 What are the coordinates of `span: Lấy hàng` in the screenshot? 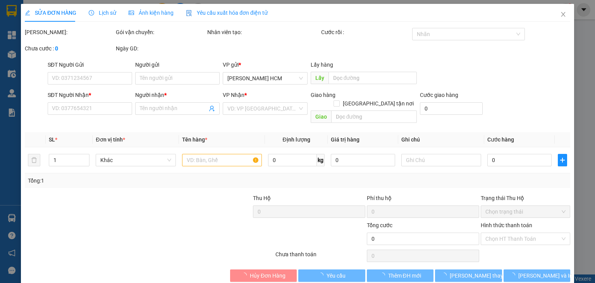 It's located at (322, 65).